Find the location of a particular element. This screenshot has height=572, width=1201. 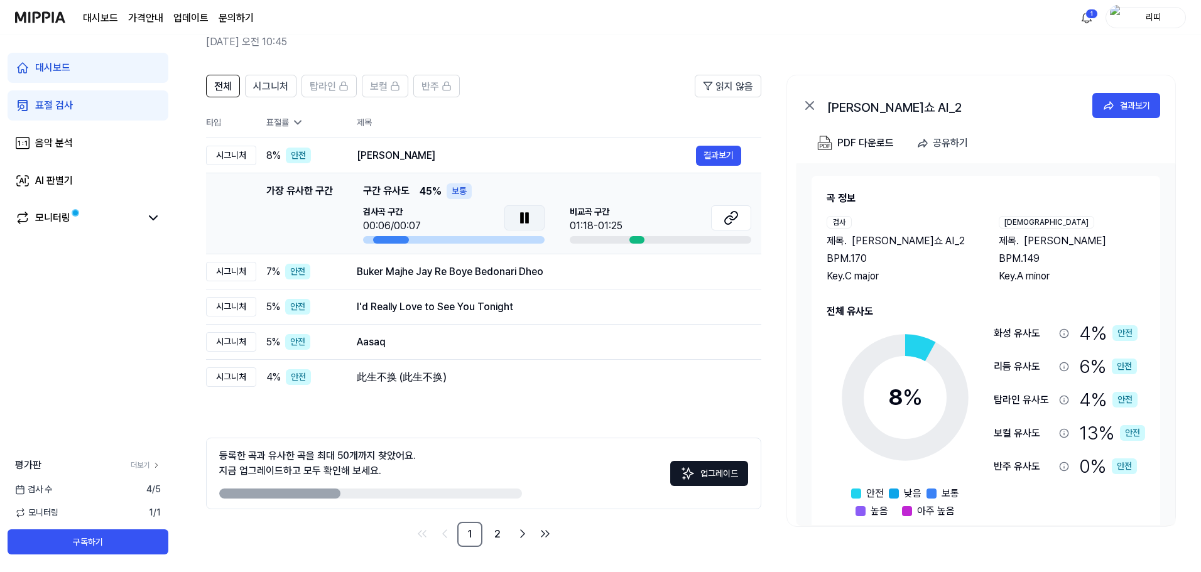

span: 시그니처 is located at coordinates (271, 87).